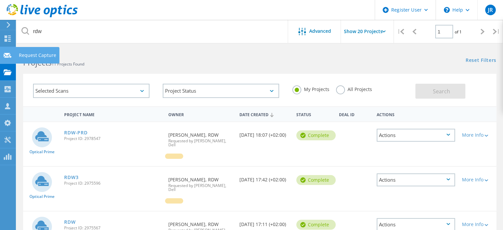 This screenshot has width=503, height=230. Describe the element at coordinates (68, 64) in the screenshot. I see `span: 11 Projects Found` at that location.